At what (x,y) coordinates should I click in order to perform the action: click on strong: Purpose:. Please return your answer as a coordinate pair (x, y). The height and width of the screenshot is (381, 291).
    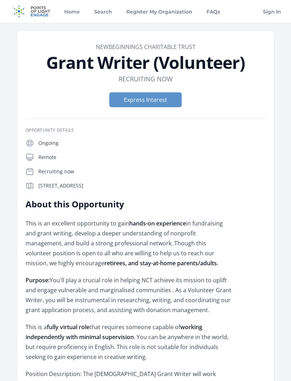
    Looking at the image, I should click on (38, 280).